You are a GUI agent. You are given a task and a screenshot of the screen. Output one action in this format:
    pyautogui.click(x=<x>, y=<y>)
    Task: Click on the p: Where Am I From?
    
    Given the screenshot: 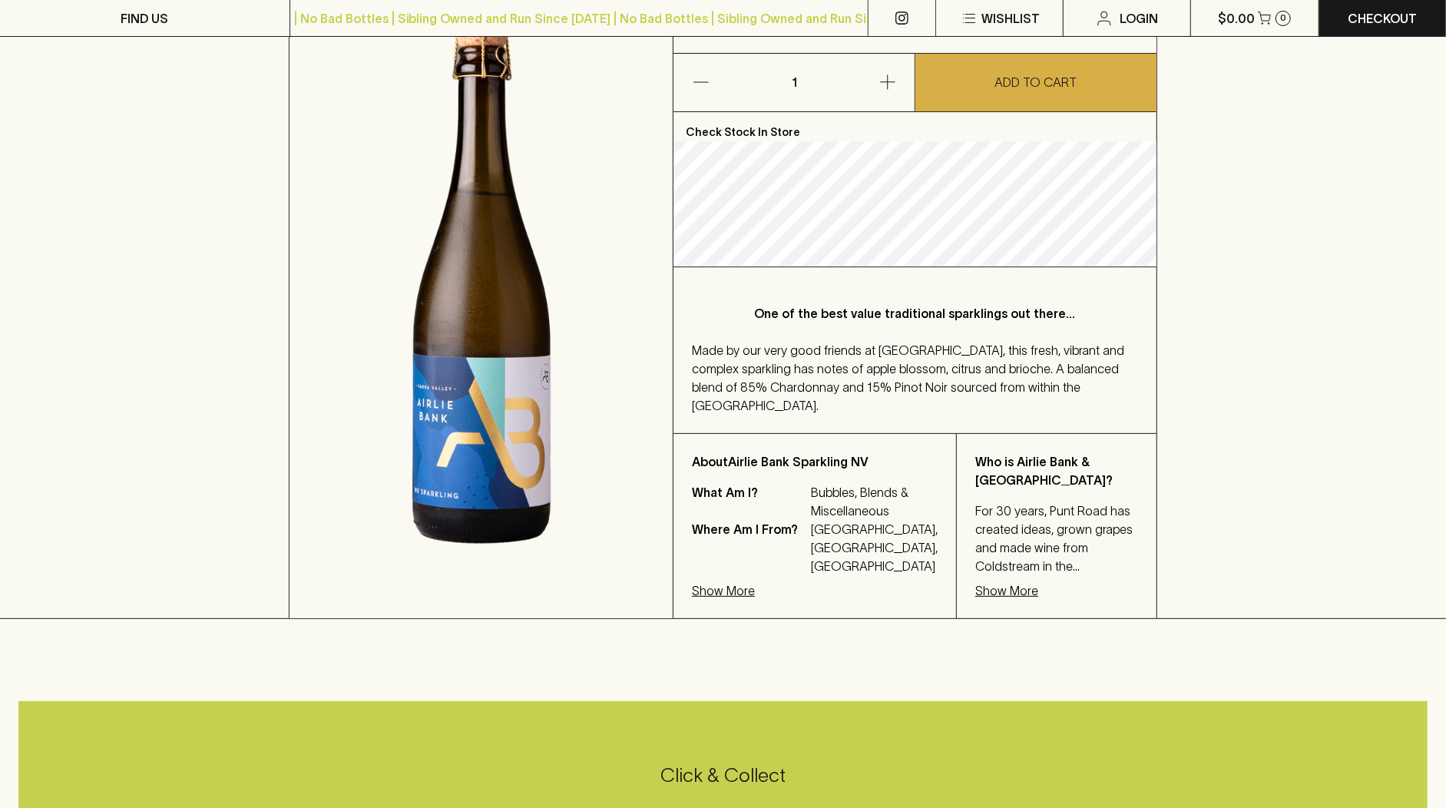 What is the action you would take?
    pyautogui.click(x=749, y=547)
    